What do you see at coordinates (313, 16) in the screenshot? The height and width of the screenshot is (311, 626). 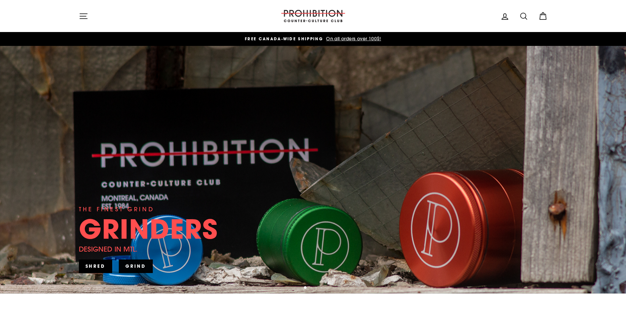 I see `img: PROHIBITION COUNTER-CULTURE CLUB` at bounding box center [313, 16].